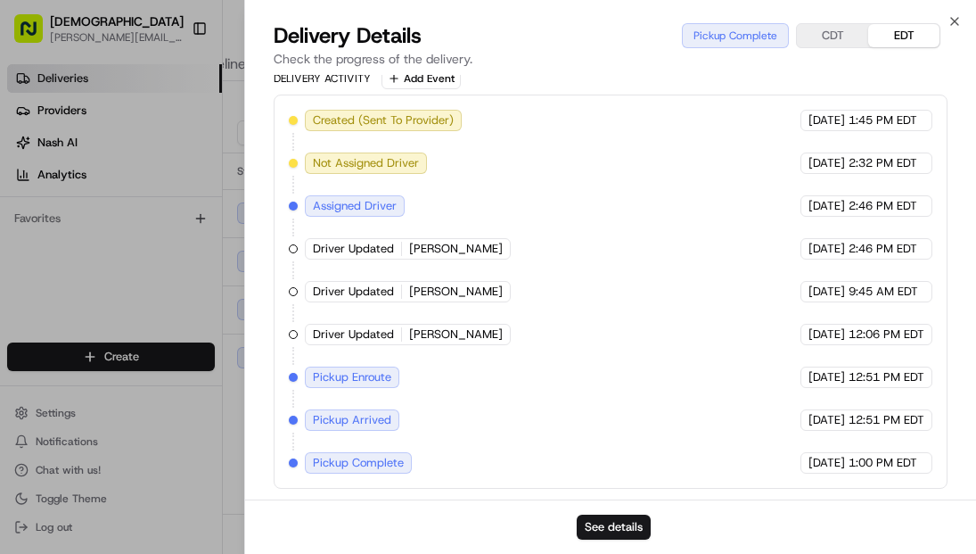  I want to click on span: Knowledge Base, so click(86, 267).